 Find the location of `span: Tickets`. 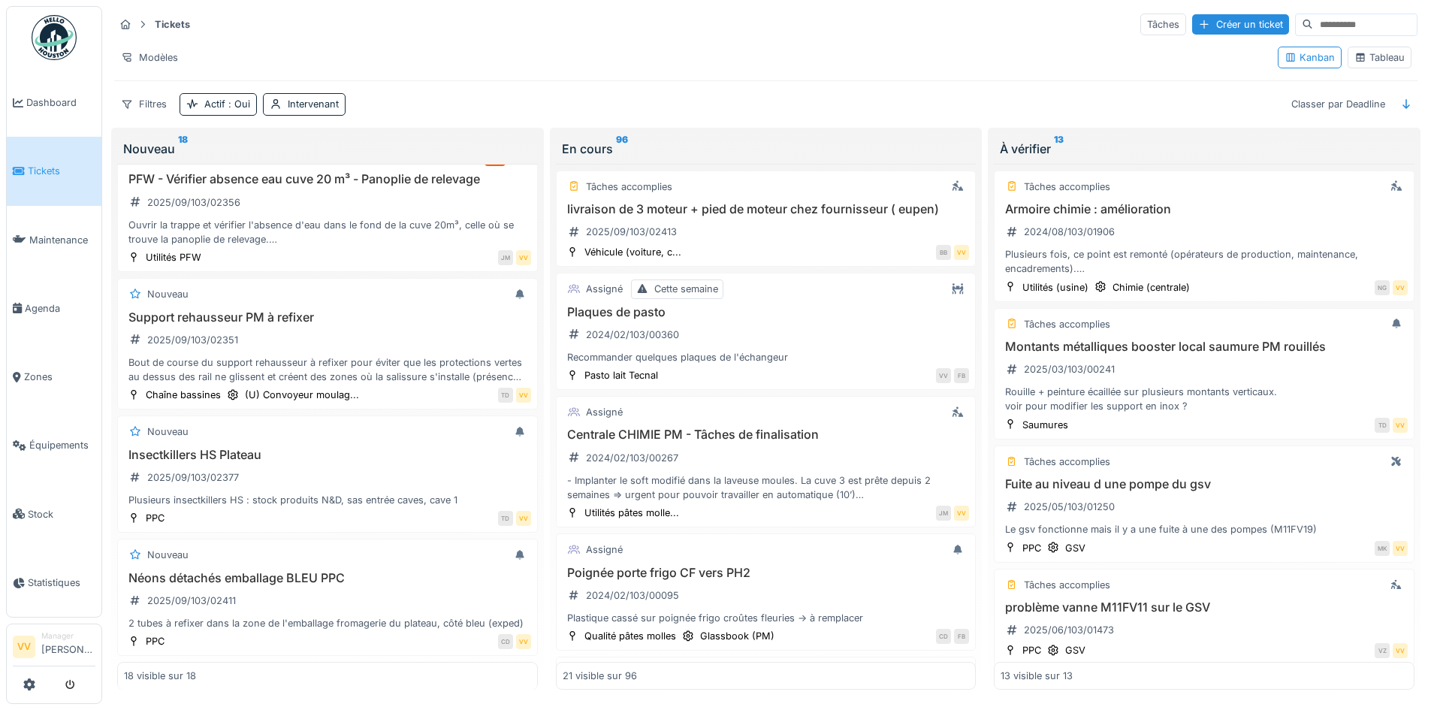

span: Tickets is located at coordinates (62, 171).